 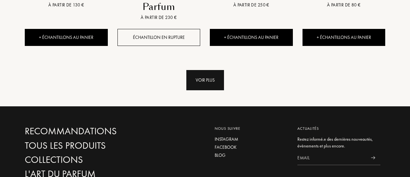 I want to click on div: Voir plus, so click(x=205, y=80).